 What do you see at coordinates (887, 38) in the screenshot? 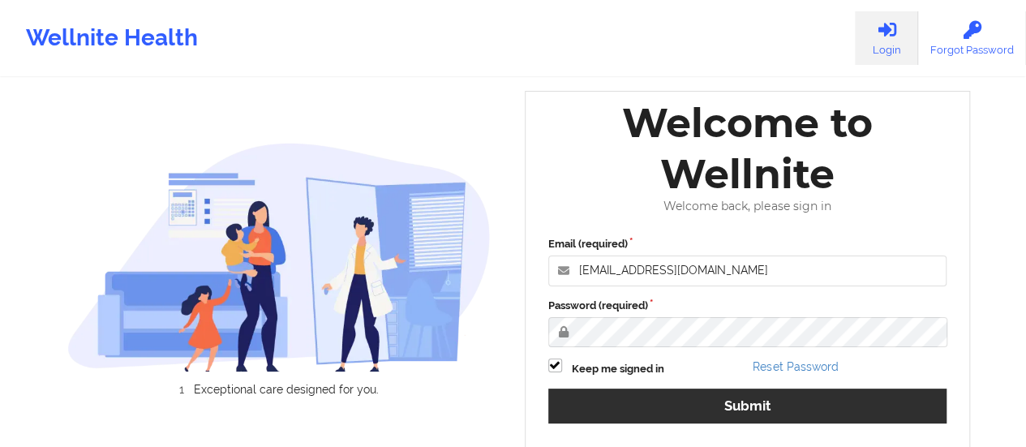
I see `a: Login` at bounding box center [887, 38].